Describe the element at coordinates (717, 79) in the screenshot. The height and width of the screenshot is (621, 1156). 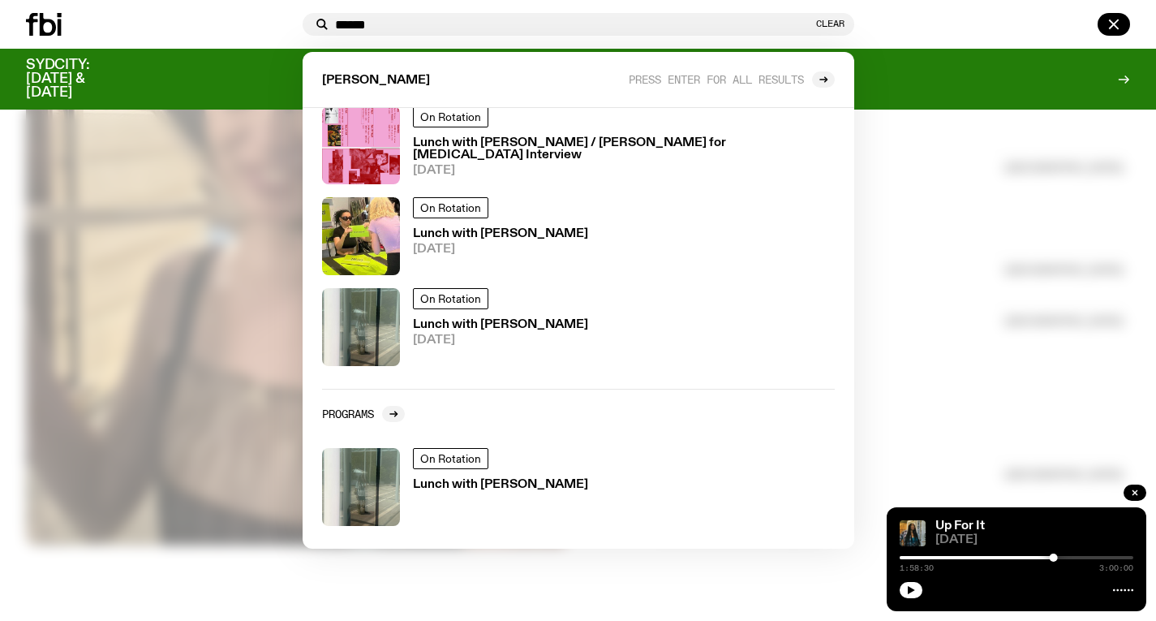
I see `span: Press enter for all results` at that location.